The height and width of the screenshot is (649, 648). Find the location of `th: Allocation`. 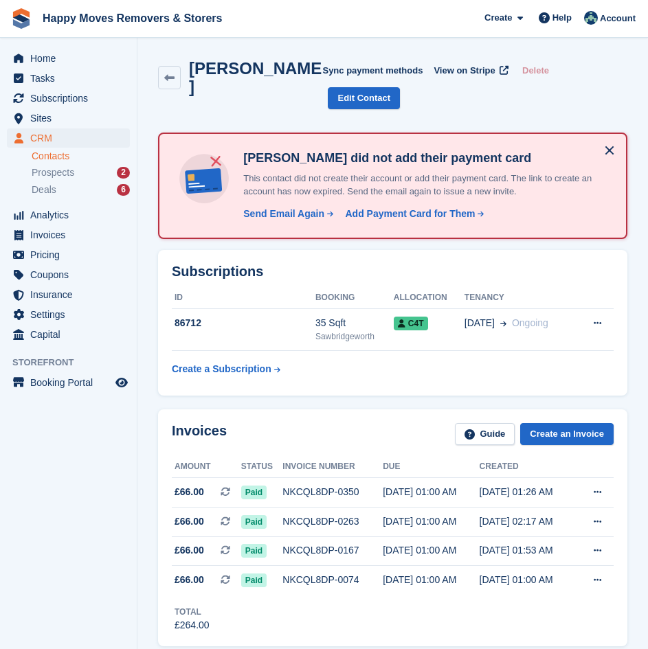

th: Allocation is located at coordinates (429, 298).